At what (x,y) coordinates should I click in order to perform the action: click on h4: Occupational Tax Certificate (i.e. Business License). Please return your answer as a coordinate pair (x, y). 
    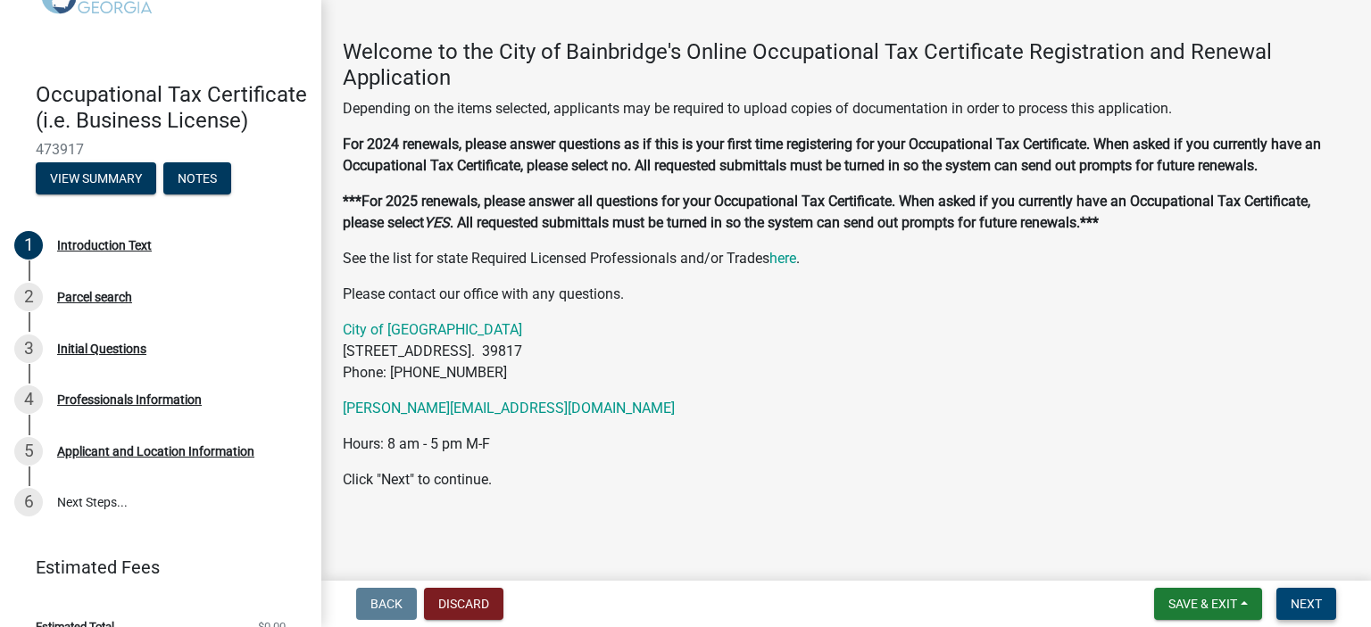
    Looking at the image, I should click on (171, 108).